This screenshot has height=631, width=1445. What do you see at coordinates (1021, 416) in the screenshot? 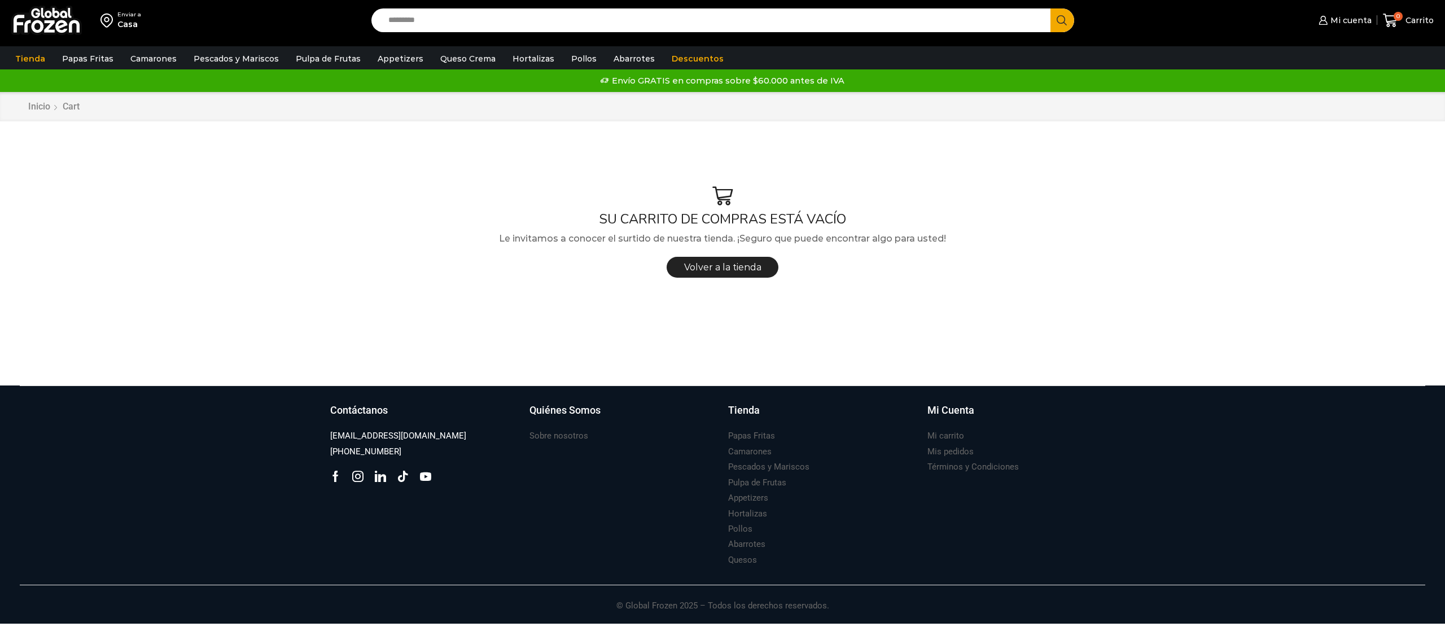
I see `a: Mi Cuenta` at bounding box center [1021, 416].